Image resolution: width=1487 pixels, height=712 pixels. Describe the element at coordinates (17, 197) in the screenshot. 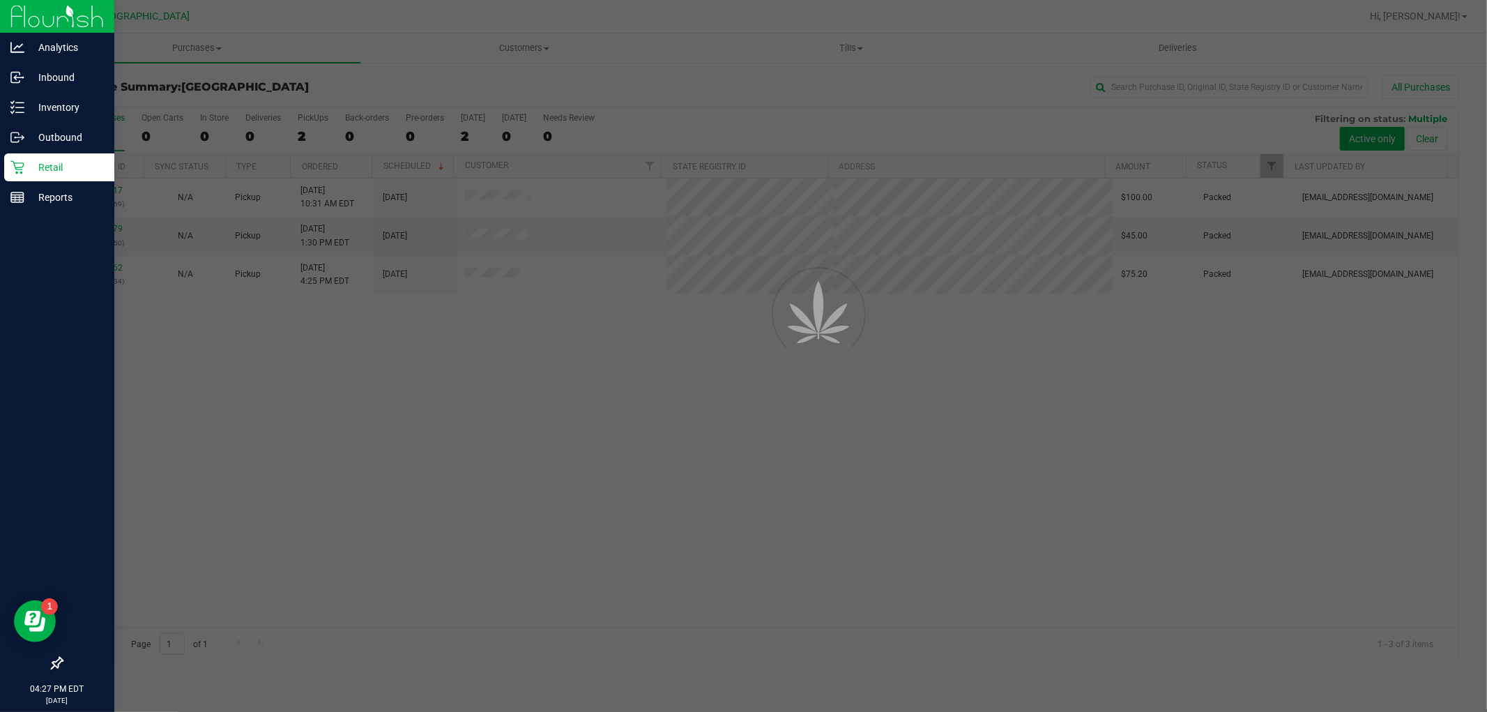

I see `inline-svg: Reports` at that location.